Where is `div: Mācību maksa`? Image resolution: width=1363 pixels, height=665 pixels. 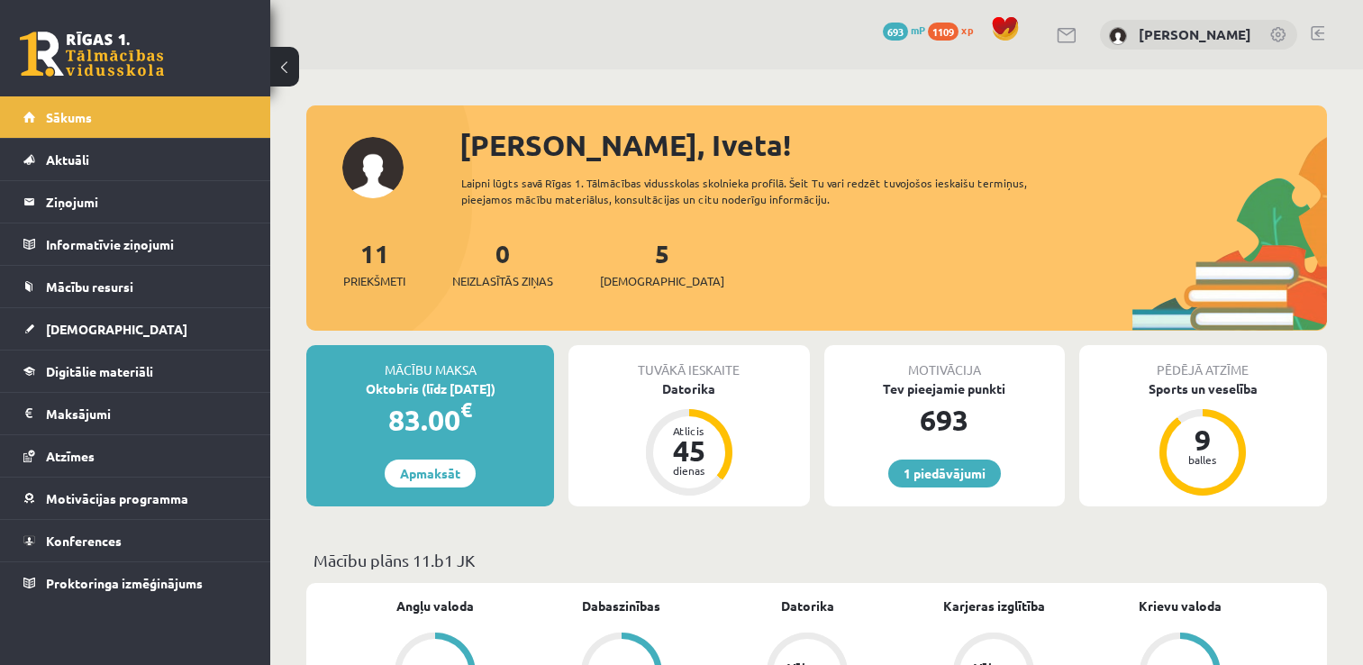
div: Mācību maksa is located at coordinates (430, 362).